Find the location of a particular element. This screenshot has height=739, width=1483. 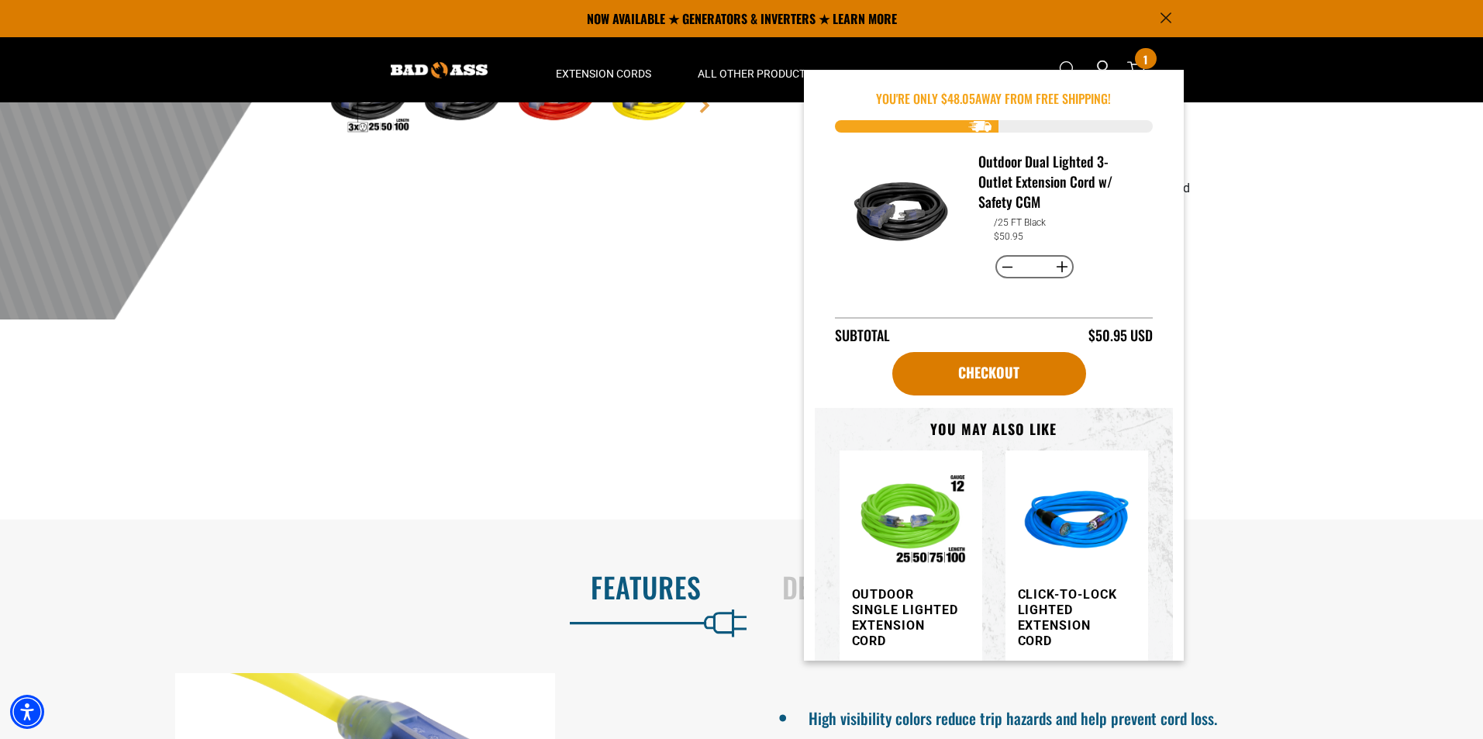

img: black is located at coordinates (901, 216).